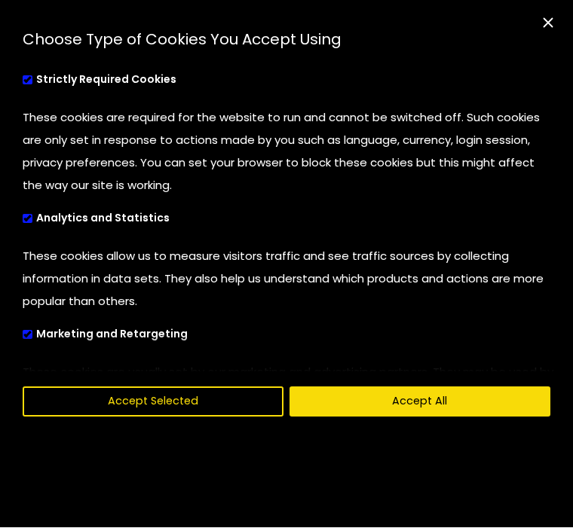 The width and height of the screenshot is (573, 528). I want to click on button: Accept Selected, so click(153, 403).